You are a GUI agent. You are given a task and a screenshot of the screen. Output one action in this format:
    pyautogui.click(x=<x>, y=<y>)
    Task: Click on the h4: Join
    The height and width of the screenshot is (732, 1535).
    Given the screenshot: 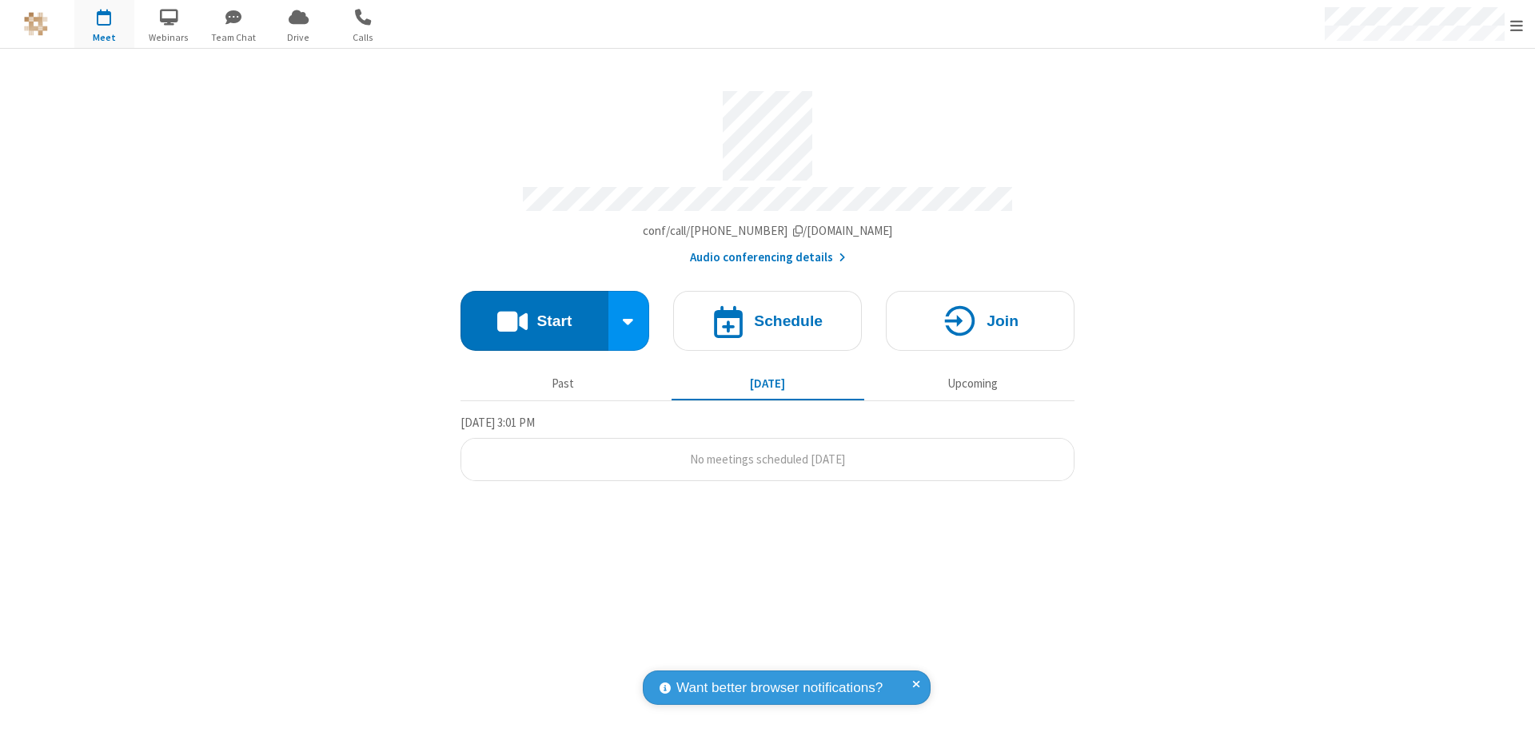 What is the action you would take?
    pyautogui.click(x=1002, y=321)
    